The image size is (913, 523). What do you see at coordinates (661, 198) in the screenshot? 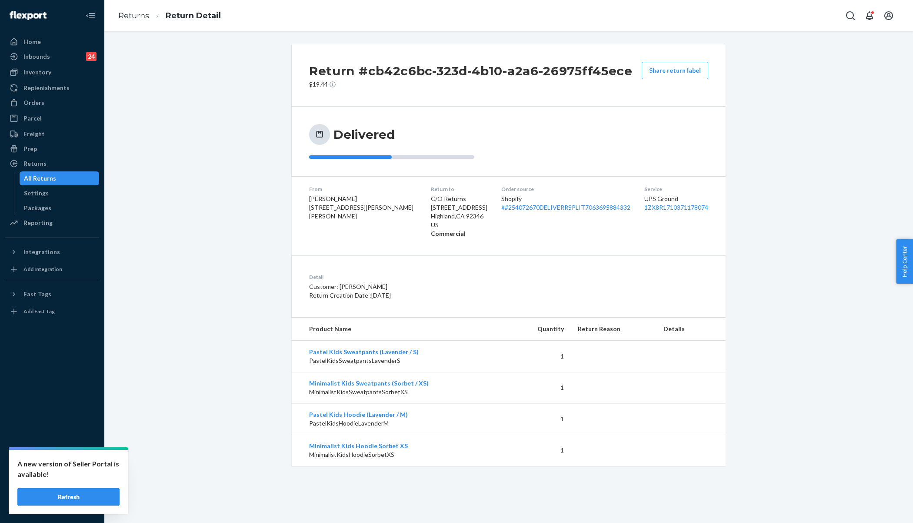
I see `span: UPS Ground` at bounding box center [661, 198].